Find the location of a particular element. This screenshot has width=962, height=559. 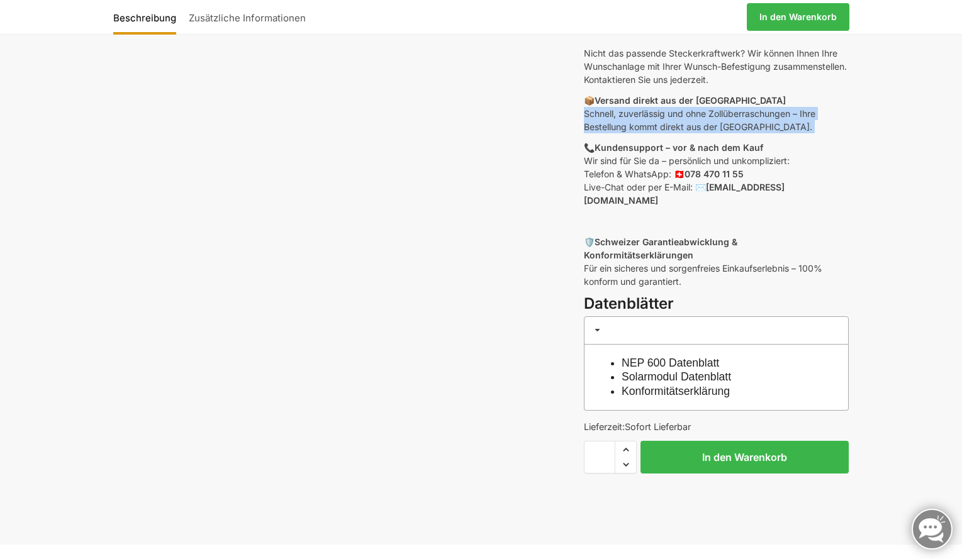

p: 📦 Schnell, zuverlässig und ohne Zollüberraschungen – Ihre Bestellung kommt direkt aus der [GEOGRA... is located at coordinates (716, 113).